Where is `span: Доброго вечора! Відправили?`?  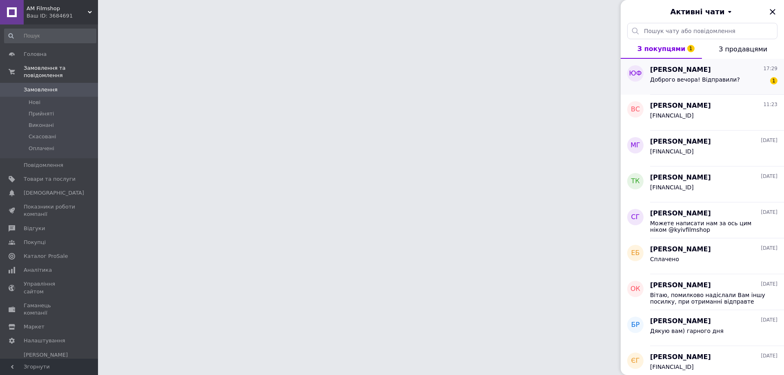
span: Доброго вечора! Відправили? is located at coordinates (695, 80).